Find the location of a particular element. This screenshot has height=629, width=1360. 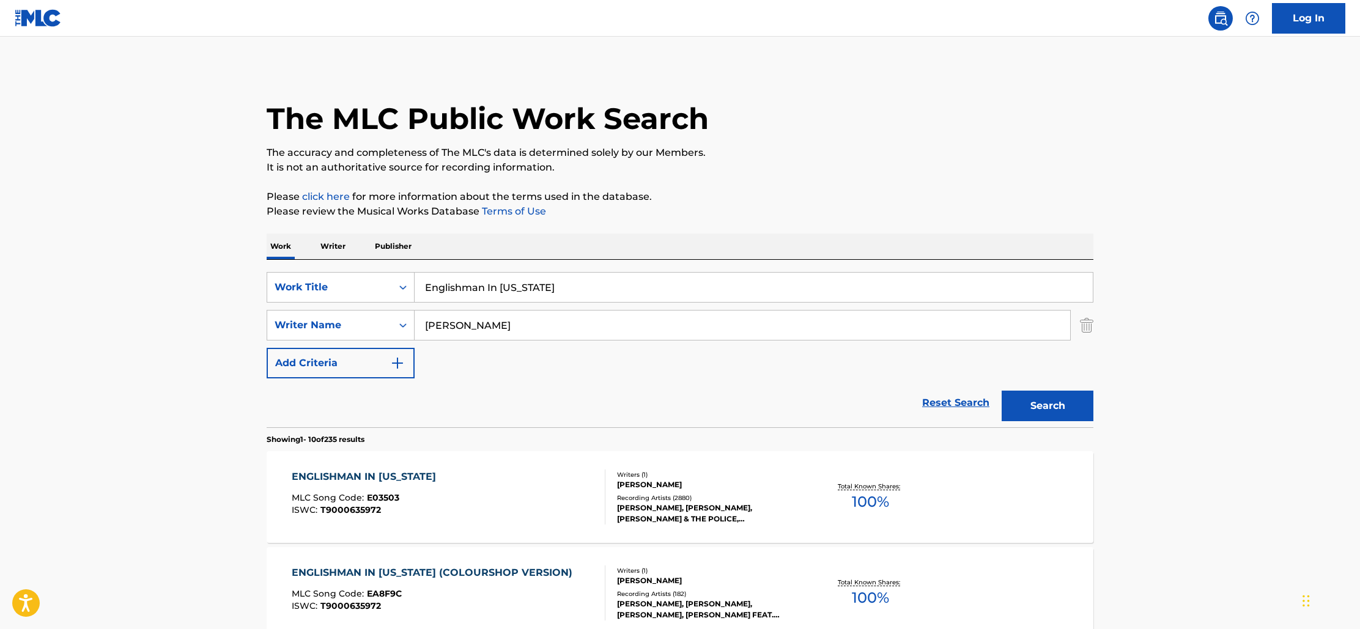

form: Search Form is located at coordinates (680, 350).